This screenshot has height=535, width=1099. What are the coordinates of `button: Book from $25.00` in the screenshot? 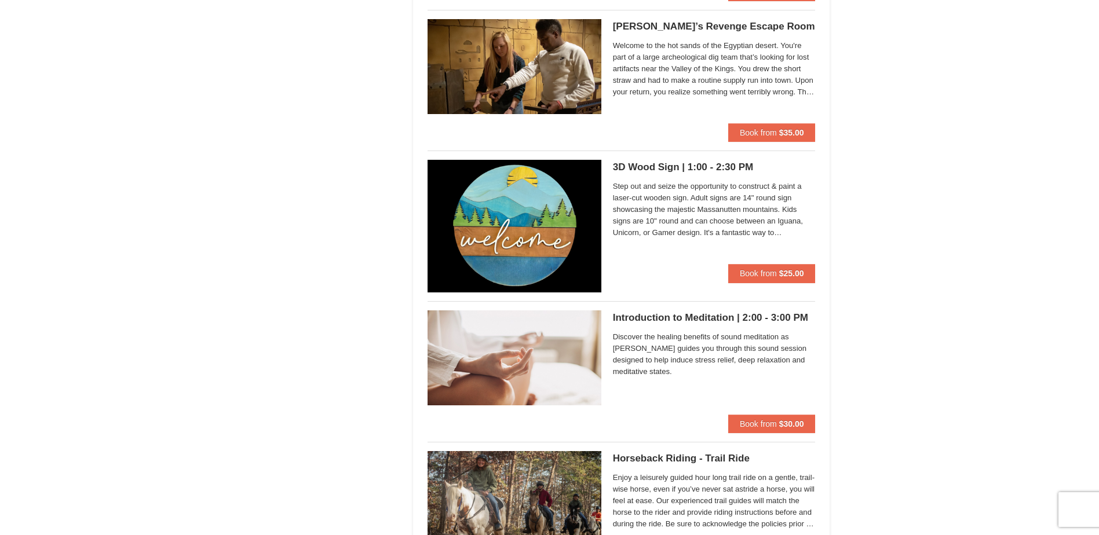 It's located at (772, 273).